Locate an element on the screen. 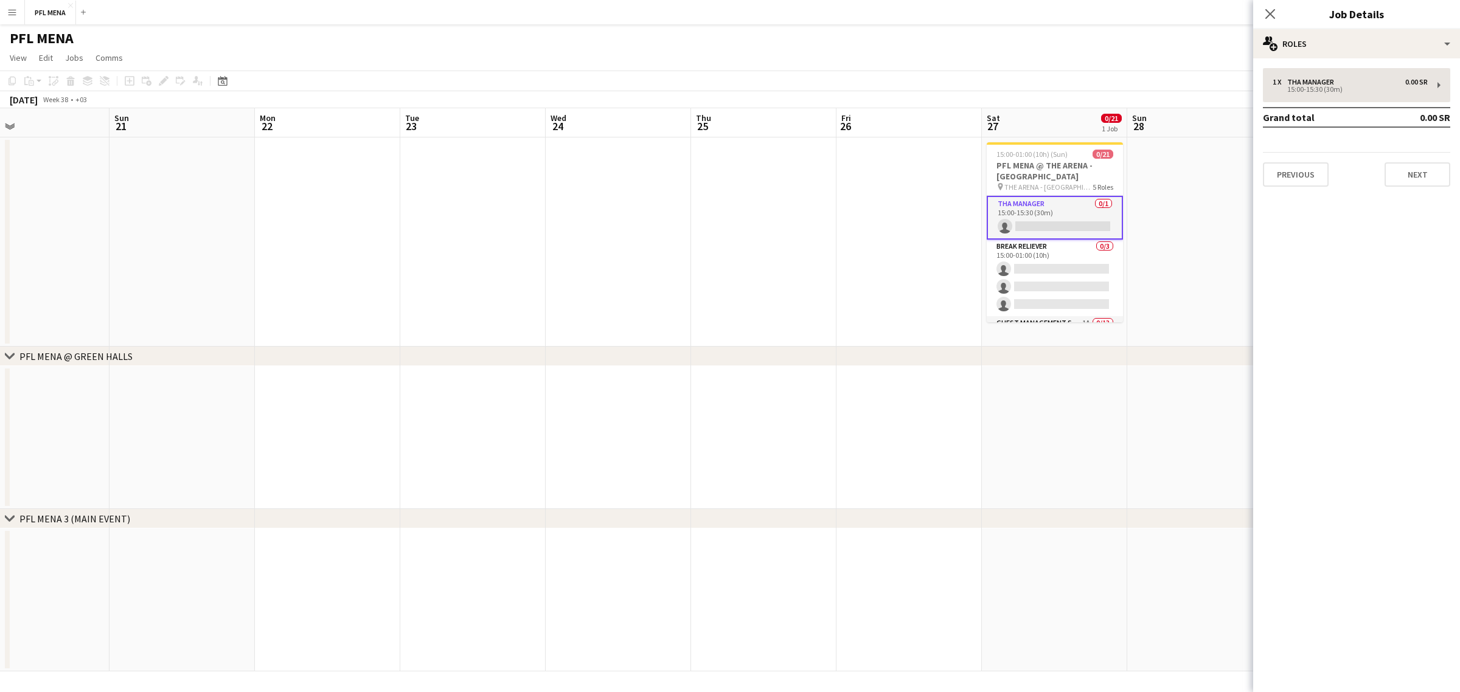 This screenshot has height=692, width=1460. span: 24 is located at coordinates (557, 126).